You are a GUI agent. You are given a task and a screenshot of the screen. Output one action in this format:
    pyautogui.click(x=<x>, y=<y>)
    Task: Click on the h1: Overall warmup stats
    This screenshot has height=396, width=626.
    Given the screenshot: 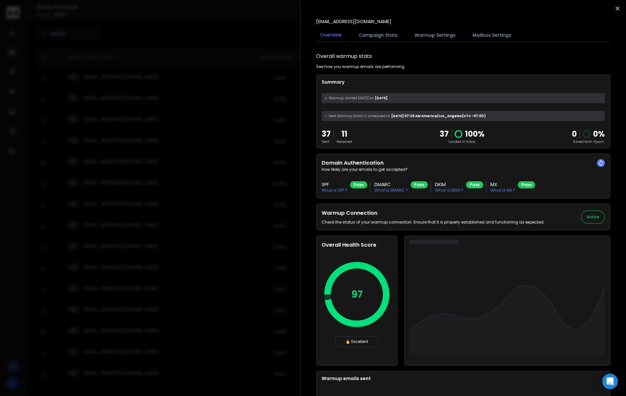 What is the action you would take?
    pyautogui.click(x=344, y=56)
    